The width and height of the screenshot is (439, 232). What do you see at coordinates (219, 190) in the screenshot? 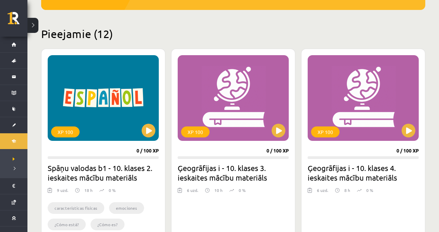
I see `p: 10 h` at bounding box center [219, 190].